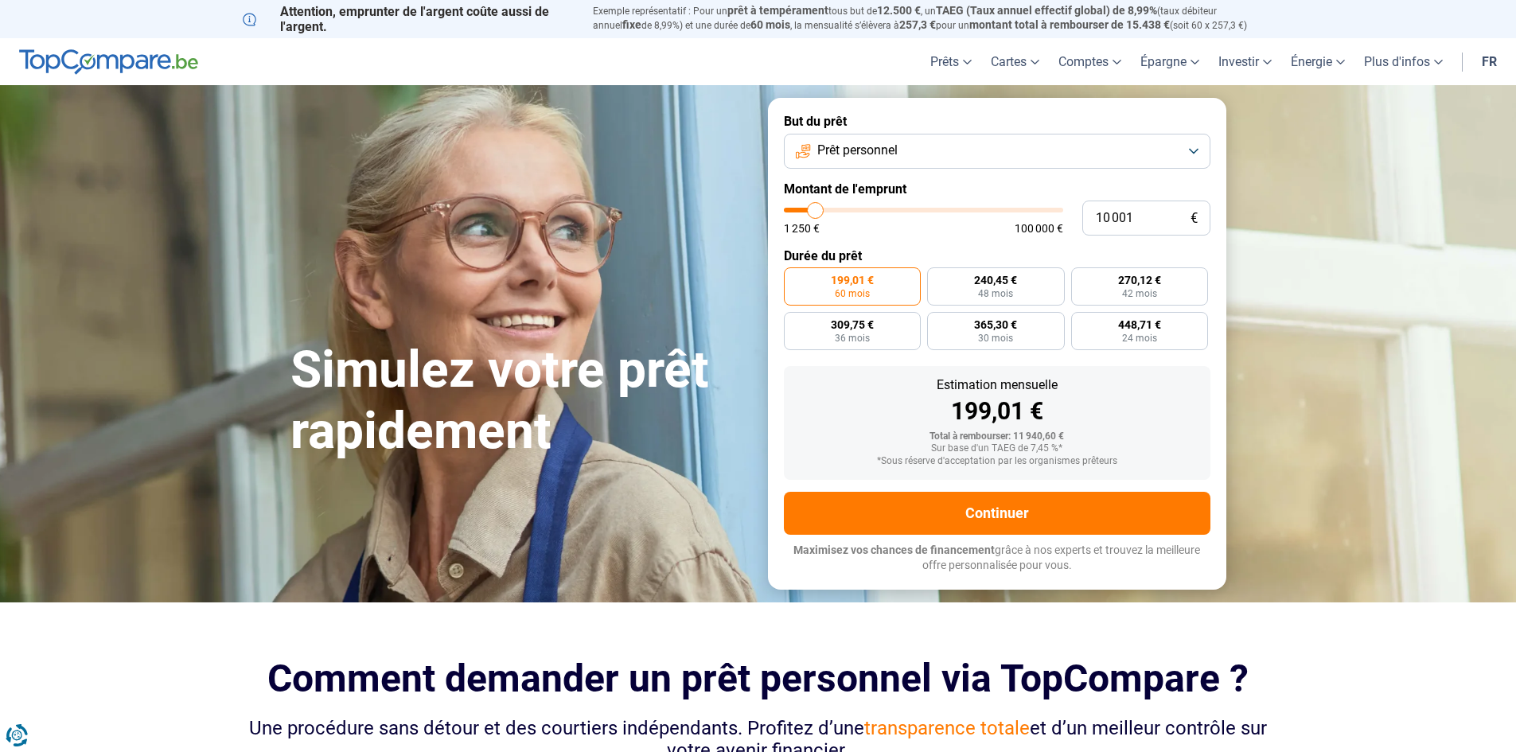 This screenshot has height=752, width=1516. I want to click on span: 309,75 €, so click(852, 325).